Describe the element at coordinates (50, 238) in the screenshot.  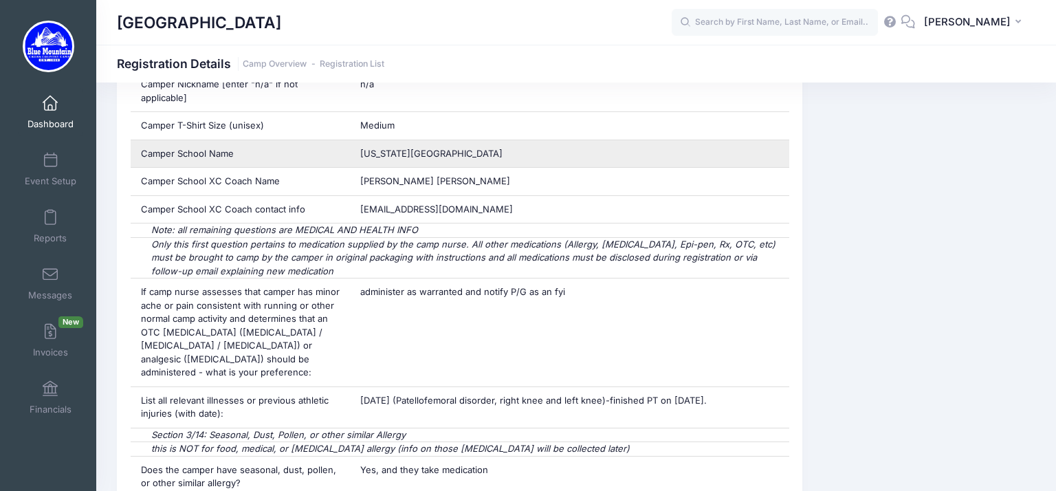
I see `span: Reports` at that location.